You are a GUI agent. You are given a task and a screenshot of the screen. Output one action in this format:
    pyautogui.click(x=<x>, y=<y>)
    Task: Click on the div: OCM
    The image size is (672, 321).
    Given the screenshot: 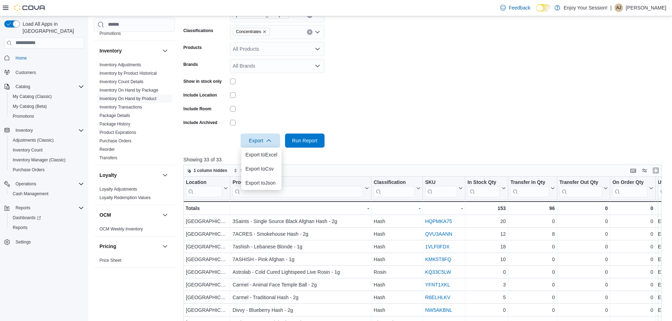 What is the action you would take?
    pyautogui.click(x=134, y=231)
    